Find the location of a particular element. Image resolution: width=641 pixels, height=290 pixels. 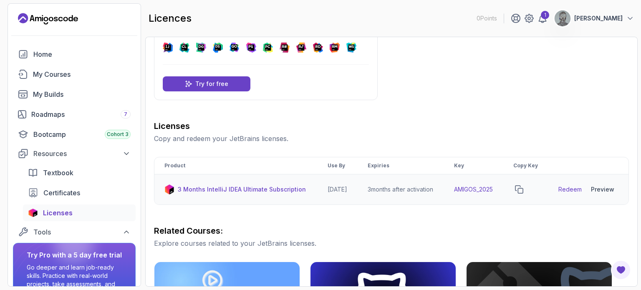

p: 0 Points is located at coordinates (486, 18).